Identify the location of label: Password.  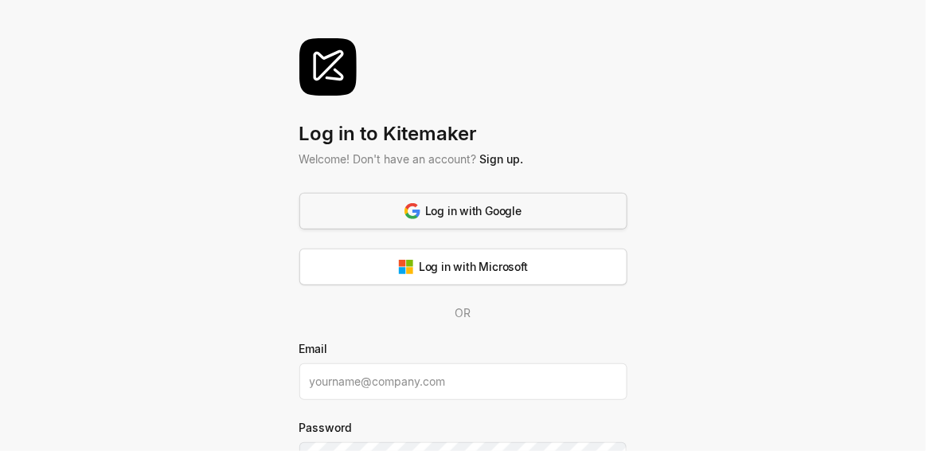
(463, 427).